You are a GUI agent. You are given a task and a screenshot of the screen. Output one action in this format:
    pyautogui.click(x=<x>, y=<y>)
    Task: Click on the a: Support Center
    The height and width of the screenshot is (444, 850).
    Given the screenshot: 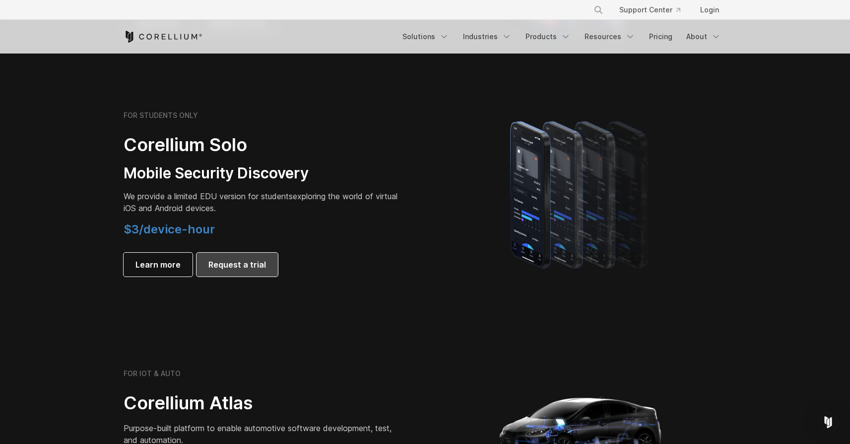 What is the action you would take?
    pyautogui.click(x=649, y=10)
    